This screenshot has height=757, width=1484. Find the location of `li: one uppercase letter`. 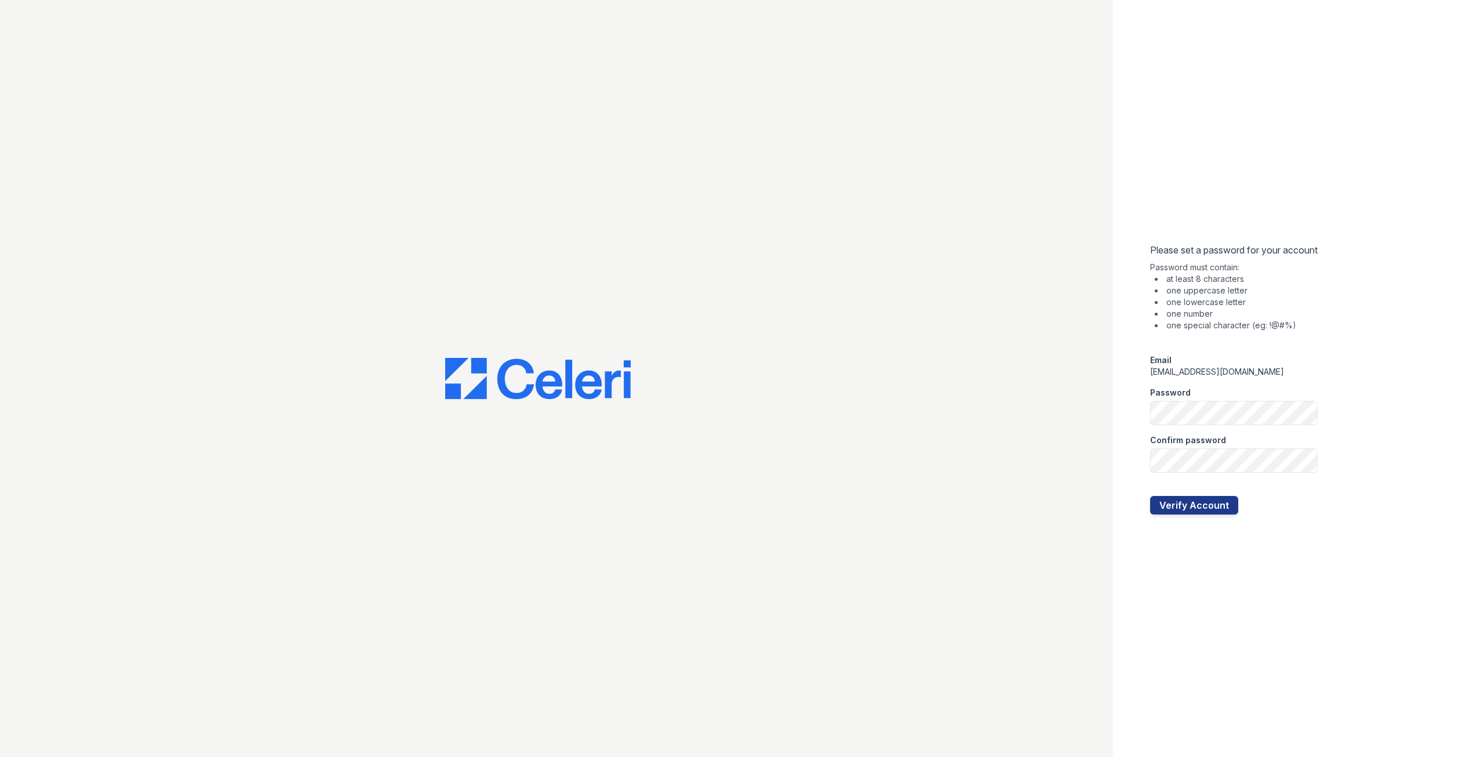

li: one uppercase letter is located at coordinates (1236, 291).